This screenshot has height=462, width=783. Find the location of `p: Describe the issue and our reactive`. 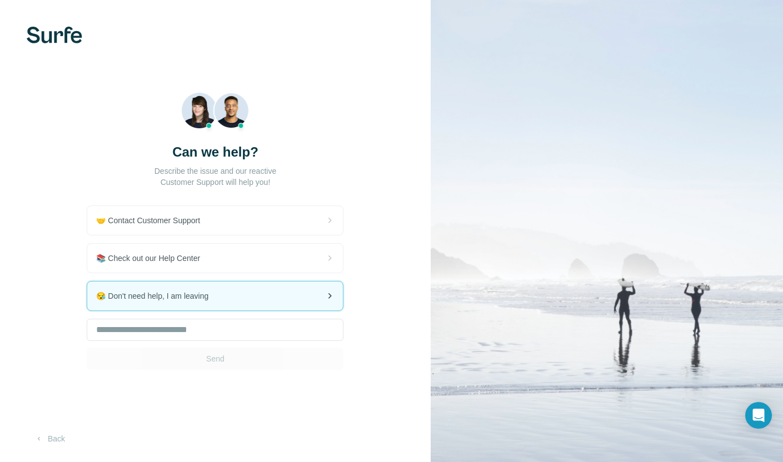

p: Describe the issue and our reactive is located at coordinates (215, 171).